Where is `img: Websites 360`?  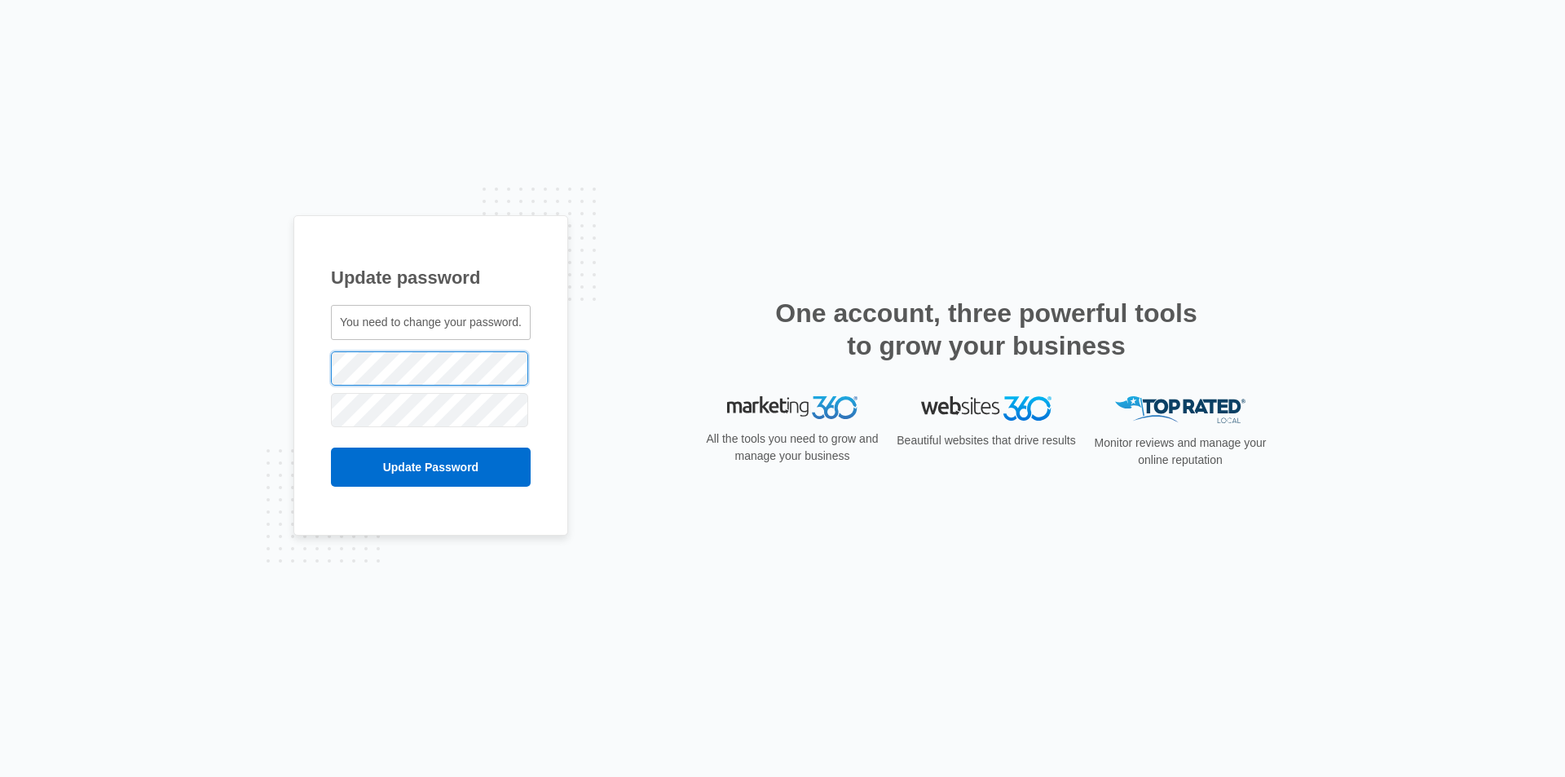 img: Websites 360 is located at coordinates (986, 408).